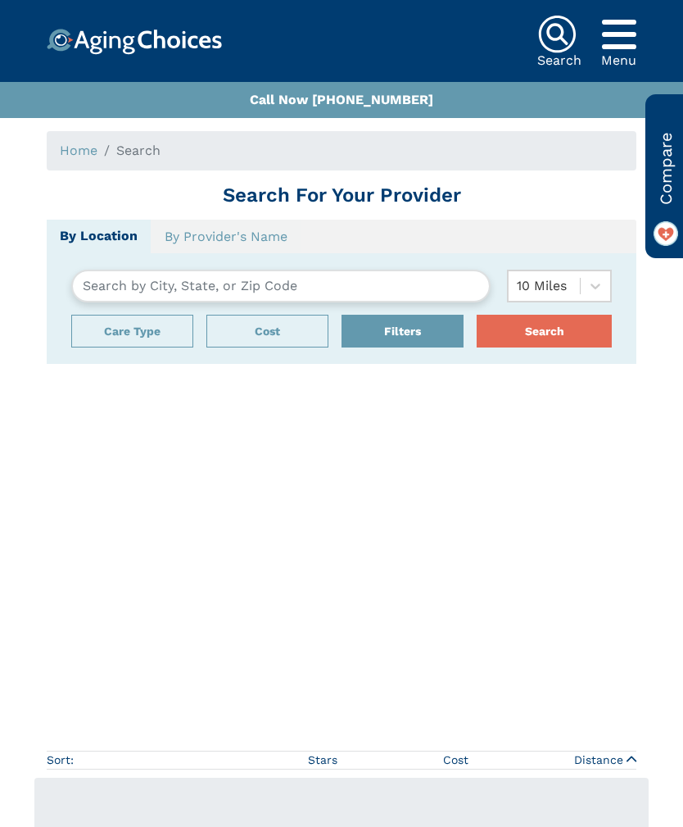 This screenshot has width=683, height=827. I want to click on a: Home, so click(79, 150).